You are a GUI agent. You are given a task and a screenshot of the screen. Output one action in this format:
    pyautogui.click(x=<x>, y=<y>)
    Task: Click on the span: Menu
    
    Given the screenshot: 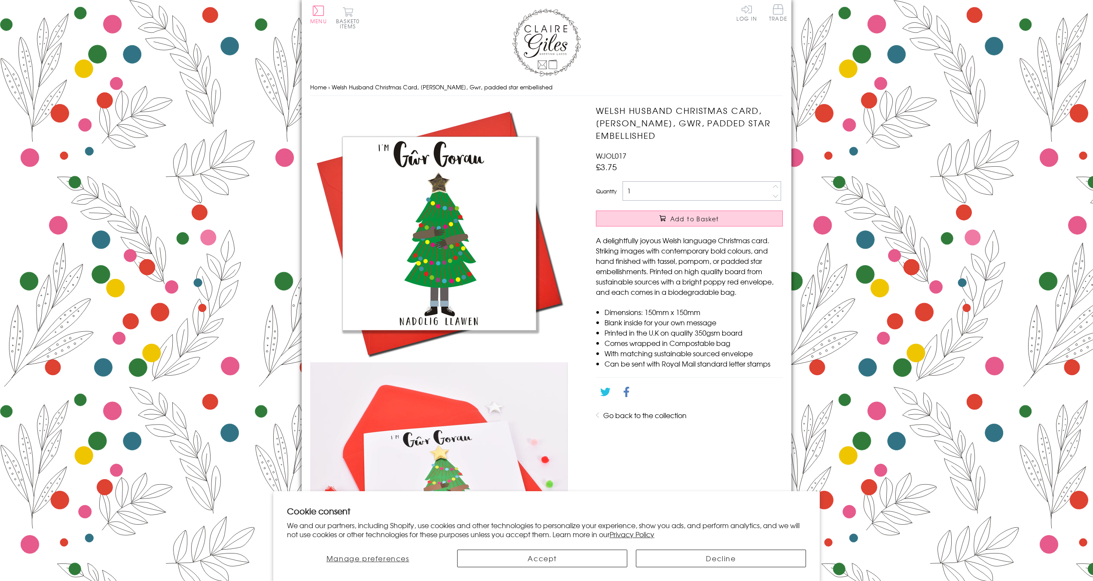 What is the action you would take?
    pyautogui.click(x=318, y=21)
    